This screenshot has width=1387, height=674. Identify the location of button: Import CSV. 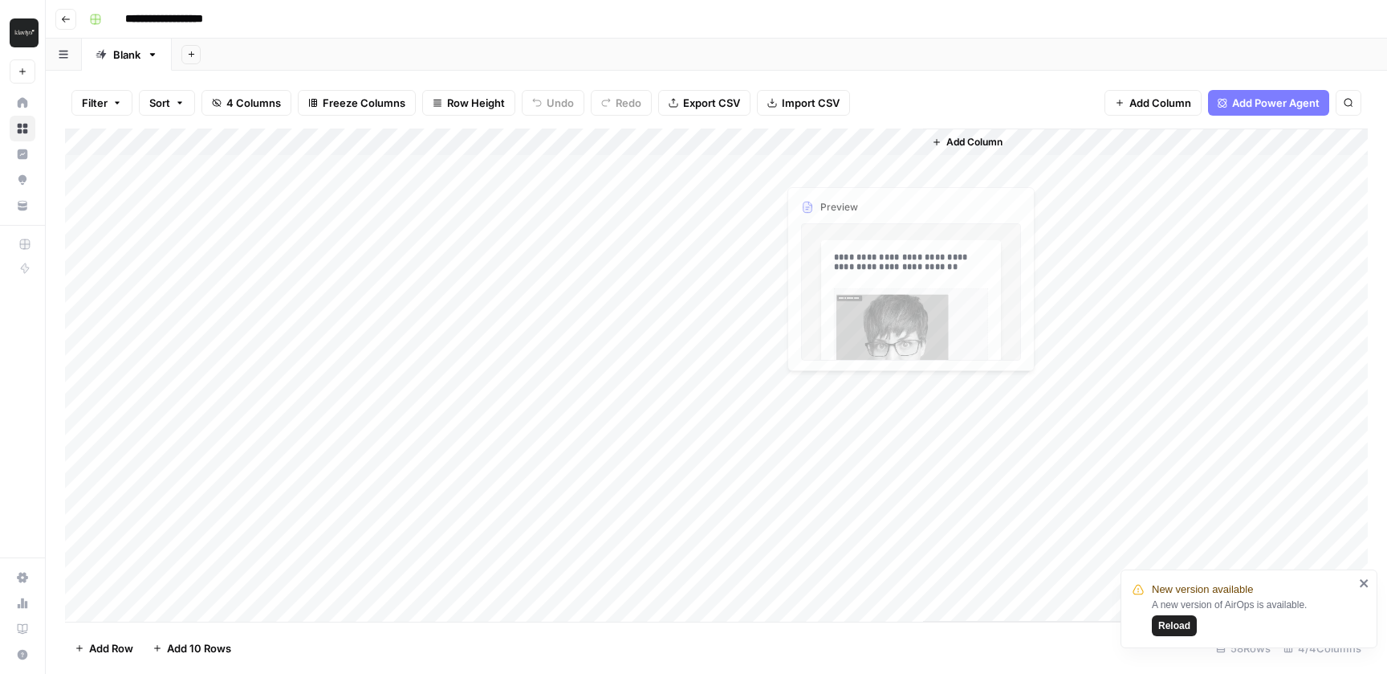
(804, 103).